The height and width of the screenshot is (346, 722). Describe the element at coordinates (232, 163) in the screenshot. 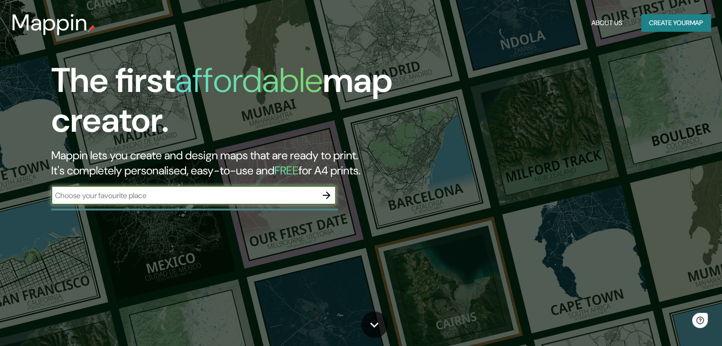

I see `h2: Mappin lets you create and design maps that are ready to print. It's completely personalised, eas...` at that location.